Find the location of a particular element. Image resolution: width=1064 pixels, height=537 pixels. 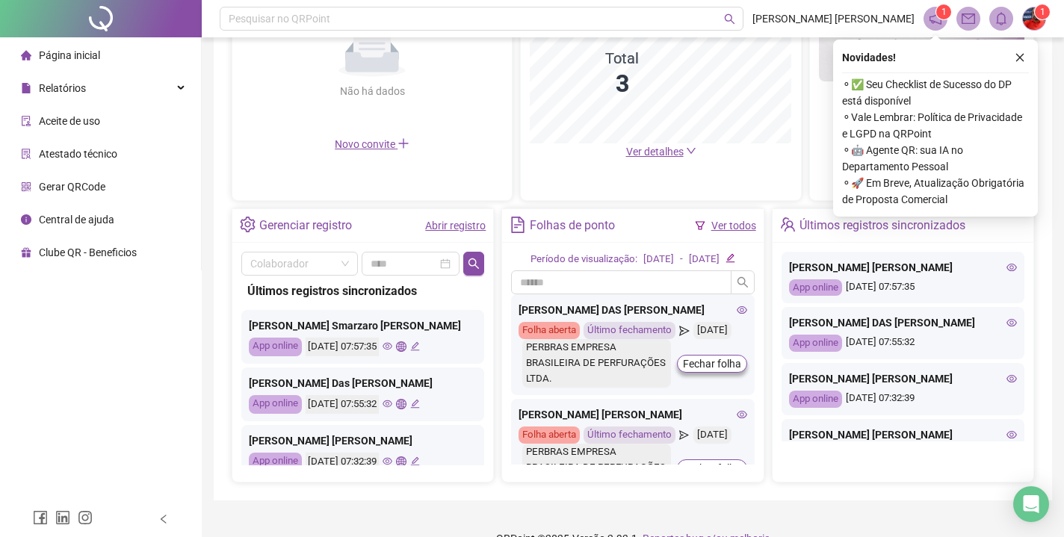

span: file is located at coordinates (26, 88).